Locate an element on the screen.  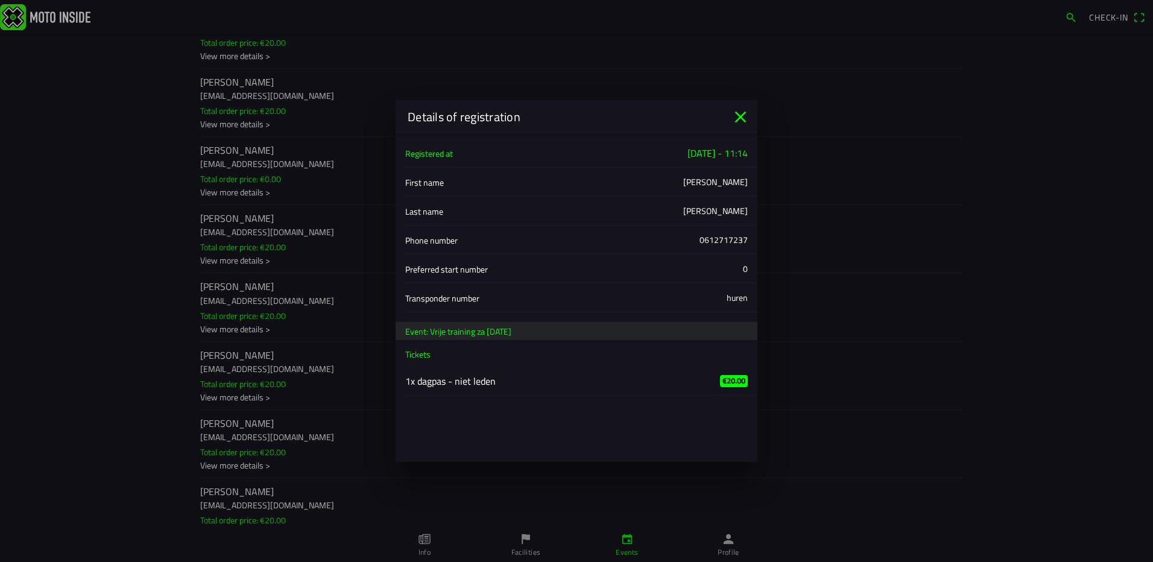
span: Tickets is located at coordinates (418, 354).